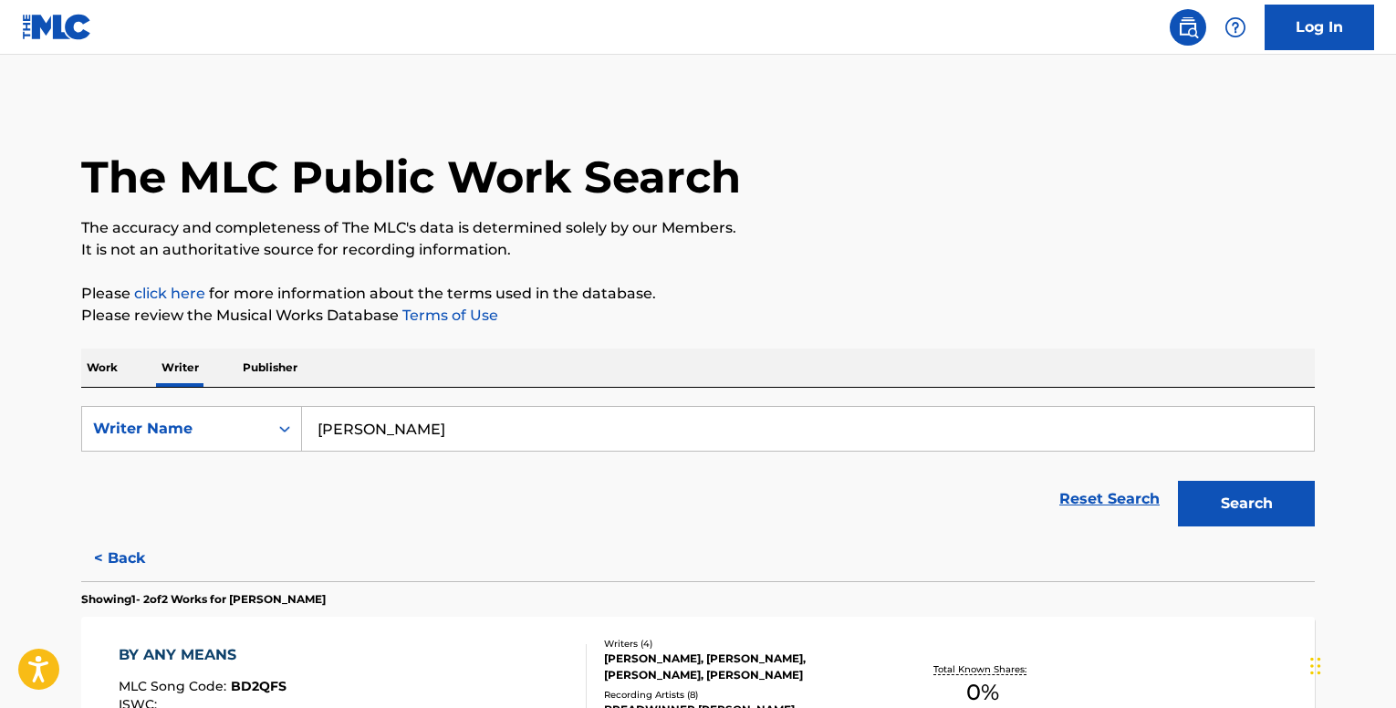  I want to click on p: Please for more information about the terms used in the database., so click(698, 294).